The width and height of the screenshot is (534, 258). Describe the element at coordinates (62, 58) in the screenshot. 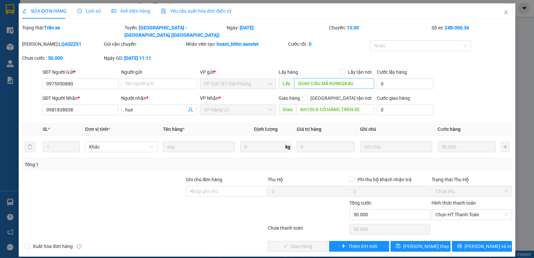

I see `div: Chưa cước :` at that location.